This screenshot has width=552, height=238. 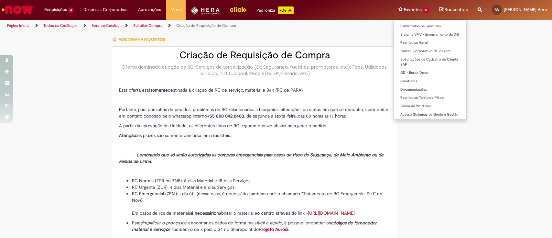 What do you see at coordinates (430, 26) in the screenshot?
I see `a: Exibir todos os Favoritos` at bounding box center [430, 26].